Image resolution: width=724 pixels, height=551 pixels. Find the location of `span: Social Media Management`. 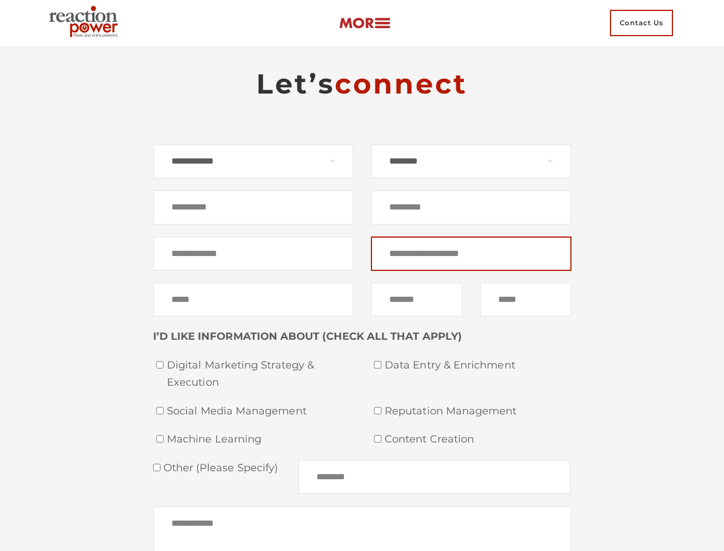

span: Social Media Management is located at coordinates (260, 411).